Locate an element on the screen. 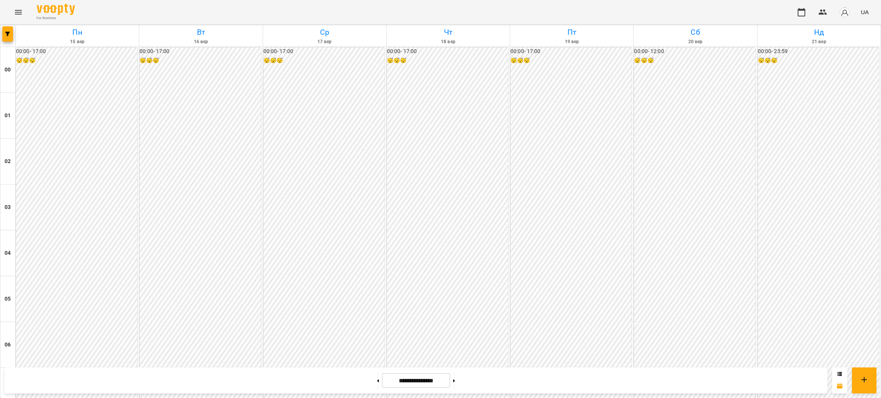  h6: Ср is located at coordinates (325, 32).